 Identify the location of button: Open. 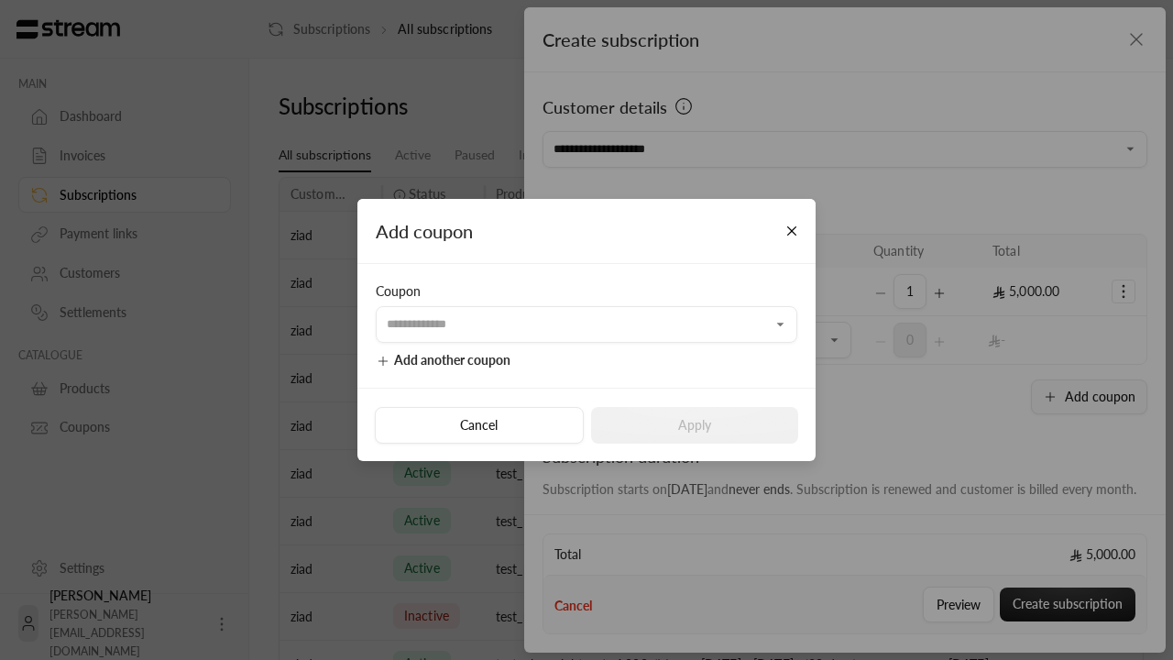
(781, 324).